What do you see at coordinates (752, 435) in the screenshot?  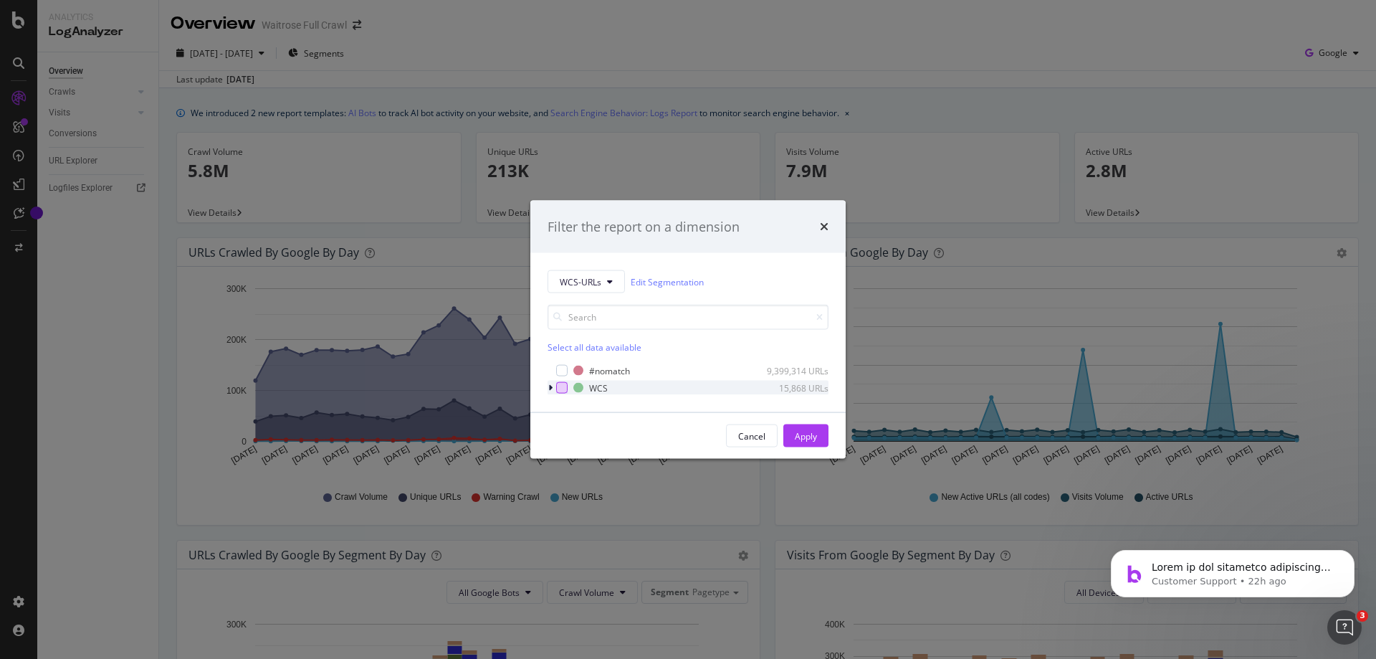 I see `div: Cancel` at bounding box center [752, 435].